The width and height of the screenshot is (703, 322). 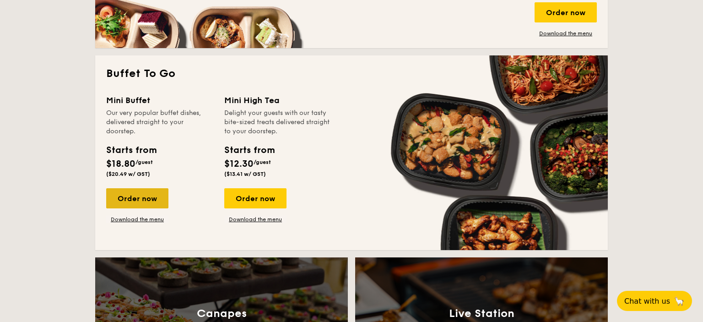 I want to click on div: Delight your guests with our tasty bite-sized treats delivered straight to your doorstep., so click(x=278, y=122).